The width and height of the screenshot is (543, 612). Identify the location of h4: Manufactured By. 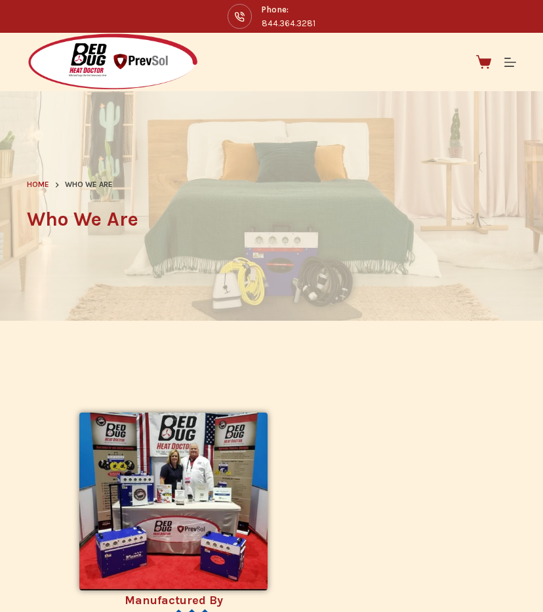
(173, 601).